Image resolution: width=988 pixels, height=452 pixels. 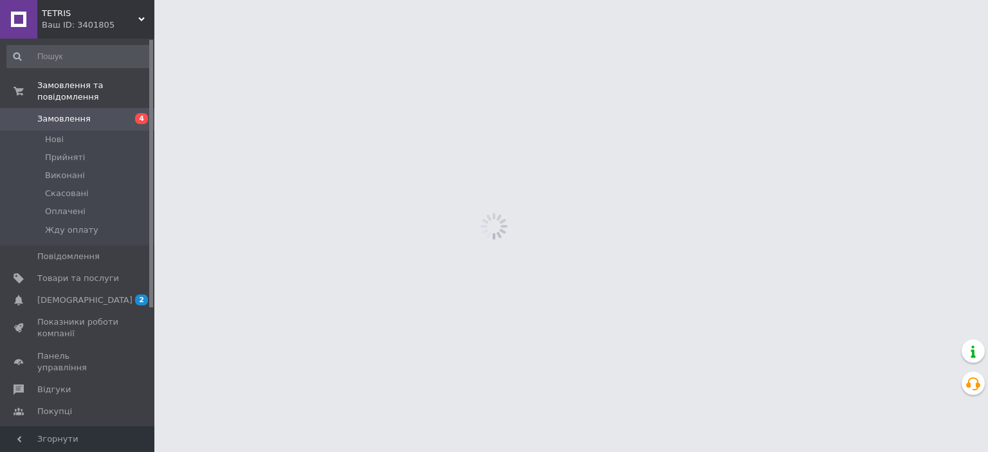 What do you see at coordinates (78, 328) in the screenshot?
I see `span: Показники роботи компанії` at bounding box center [78, 328].